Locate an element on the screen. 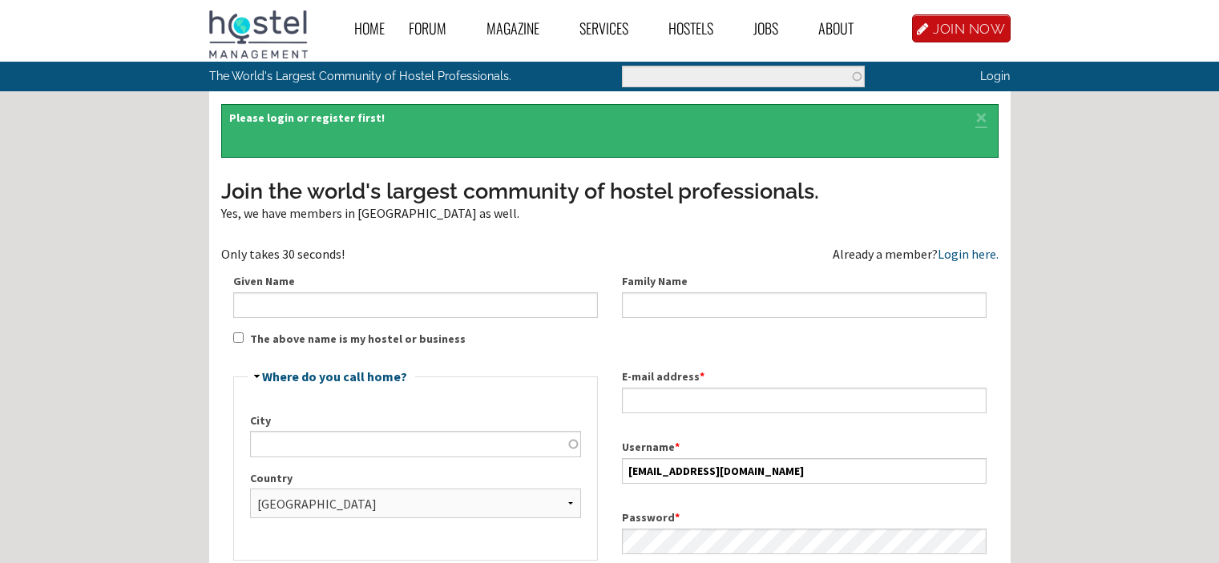  a: Hostels is located at coordinates (699, 28).